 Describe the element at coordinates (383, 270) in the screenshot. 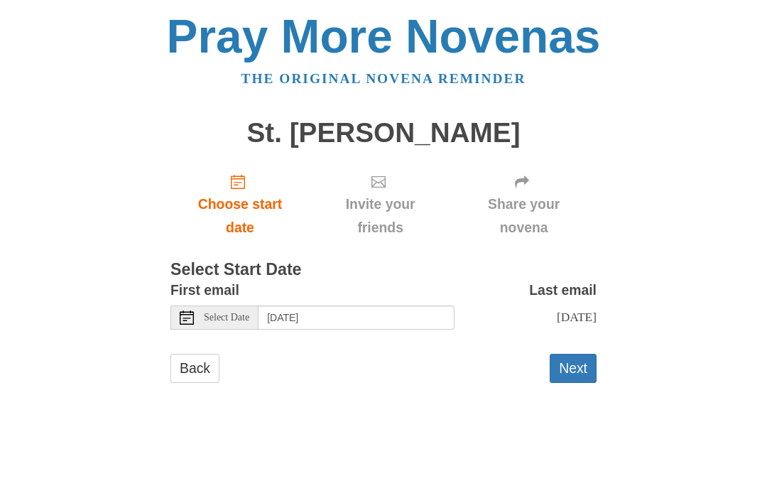

I see `h3: Select Start Date` at that location.